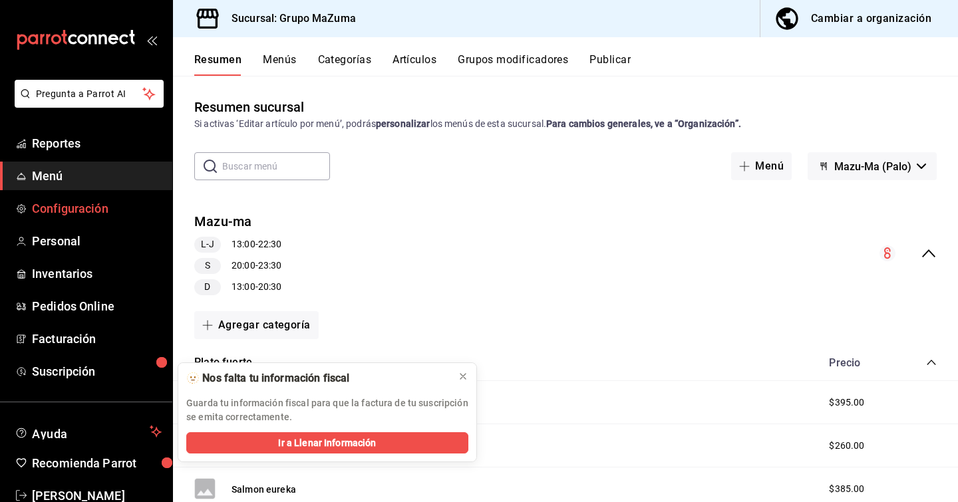 The image size is (958, 502). What do you see at coordinates (610, 65) in the screenshot?
I see `button: Publicar` at bounding box center [610, 65].